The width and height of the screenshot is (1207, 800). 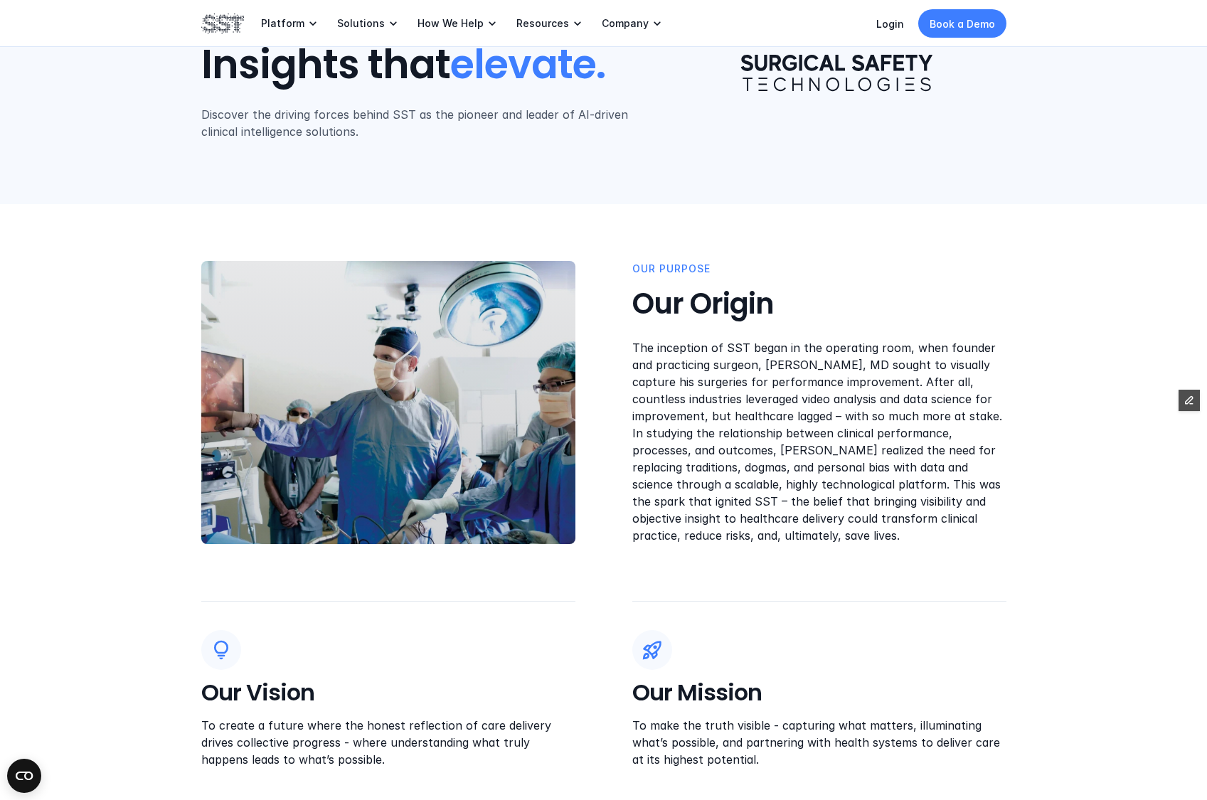 I want to click on p: Book a Demo, so click(x=962, y=23).